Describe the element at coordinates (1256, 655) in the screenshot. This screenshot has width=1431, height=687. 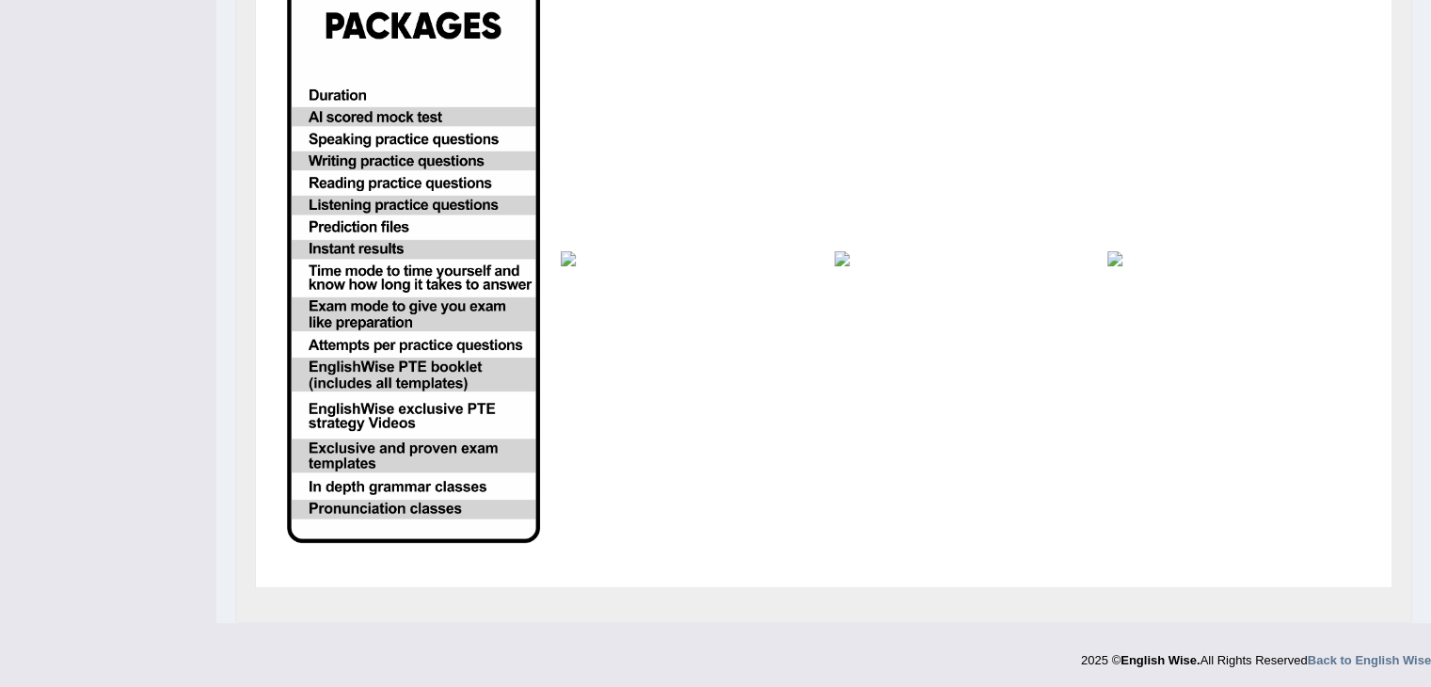
I see `div: 2025 © All Rights Reserved` at that location.